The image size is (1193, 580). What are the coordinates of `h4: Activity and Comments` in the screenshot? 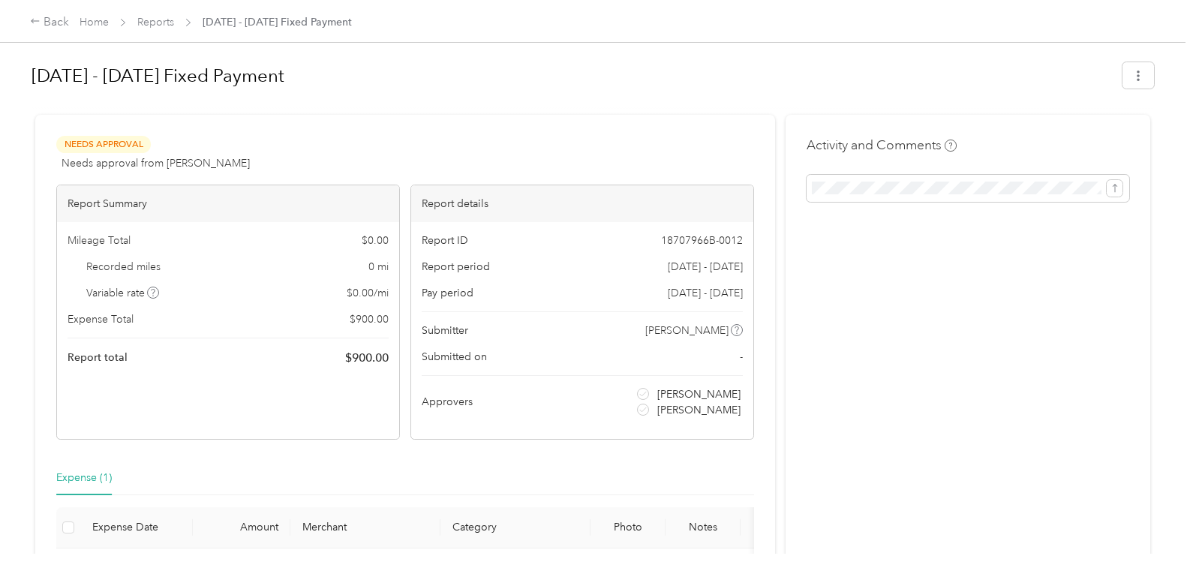 It's located at (881, 145).